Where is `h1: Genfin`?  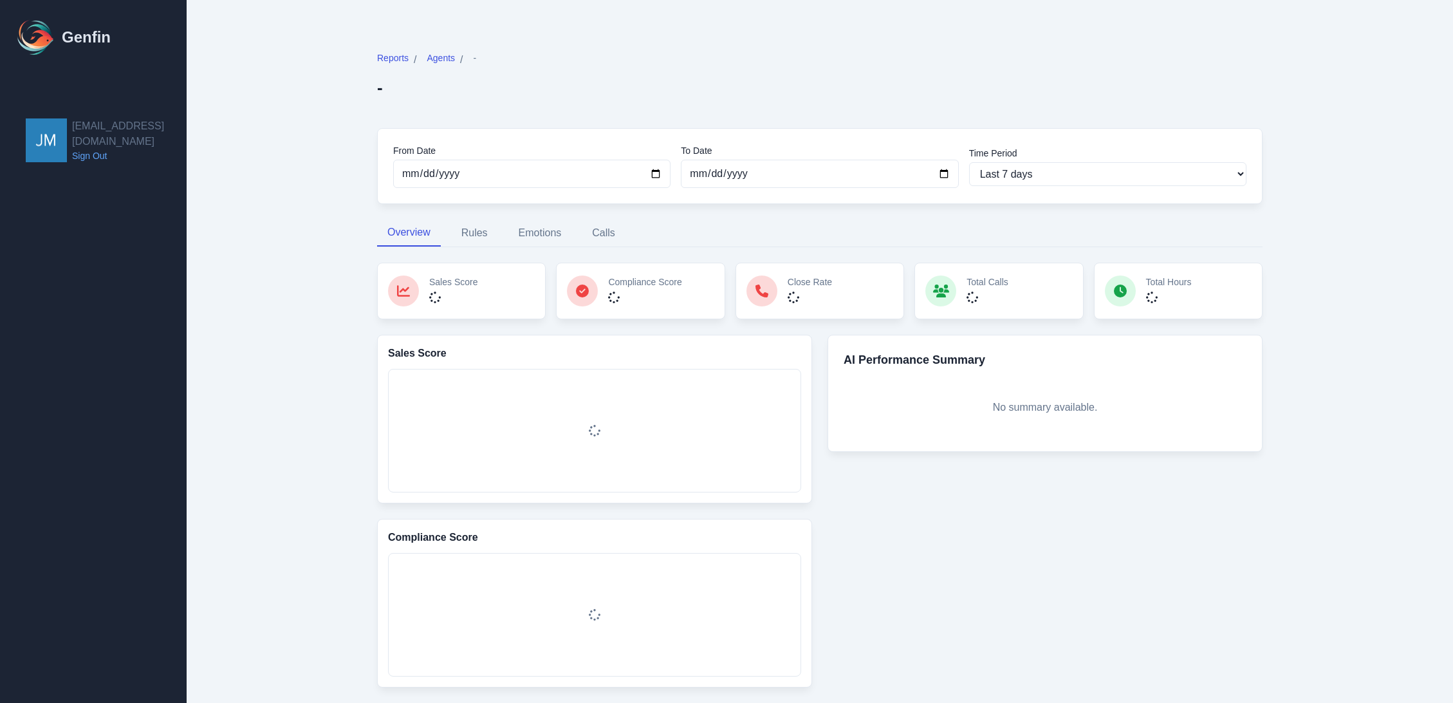 h1: Genfin is located at coordinates (86, 37).